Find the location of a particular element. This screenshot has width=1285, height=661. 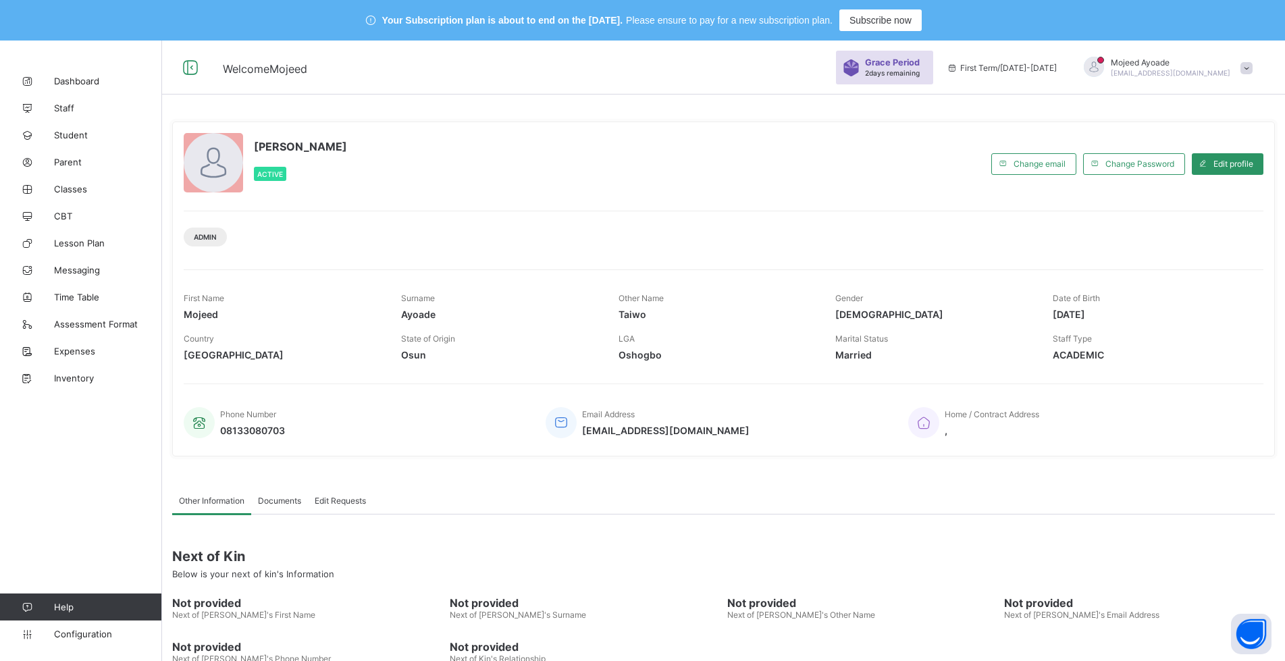

span: First Name is located at coordinates (204, 298).